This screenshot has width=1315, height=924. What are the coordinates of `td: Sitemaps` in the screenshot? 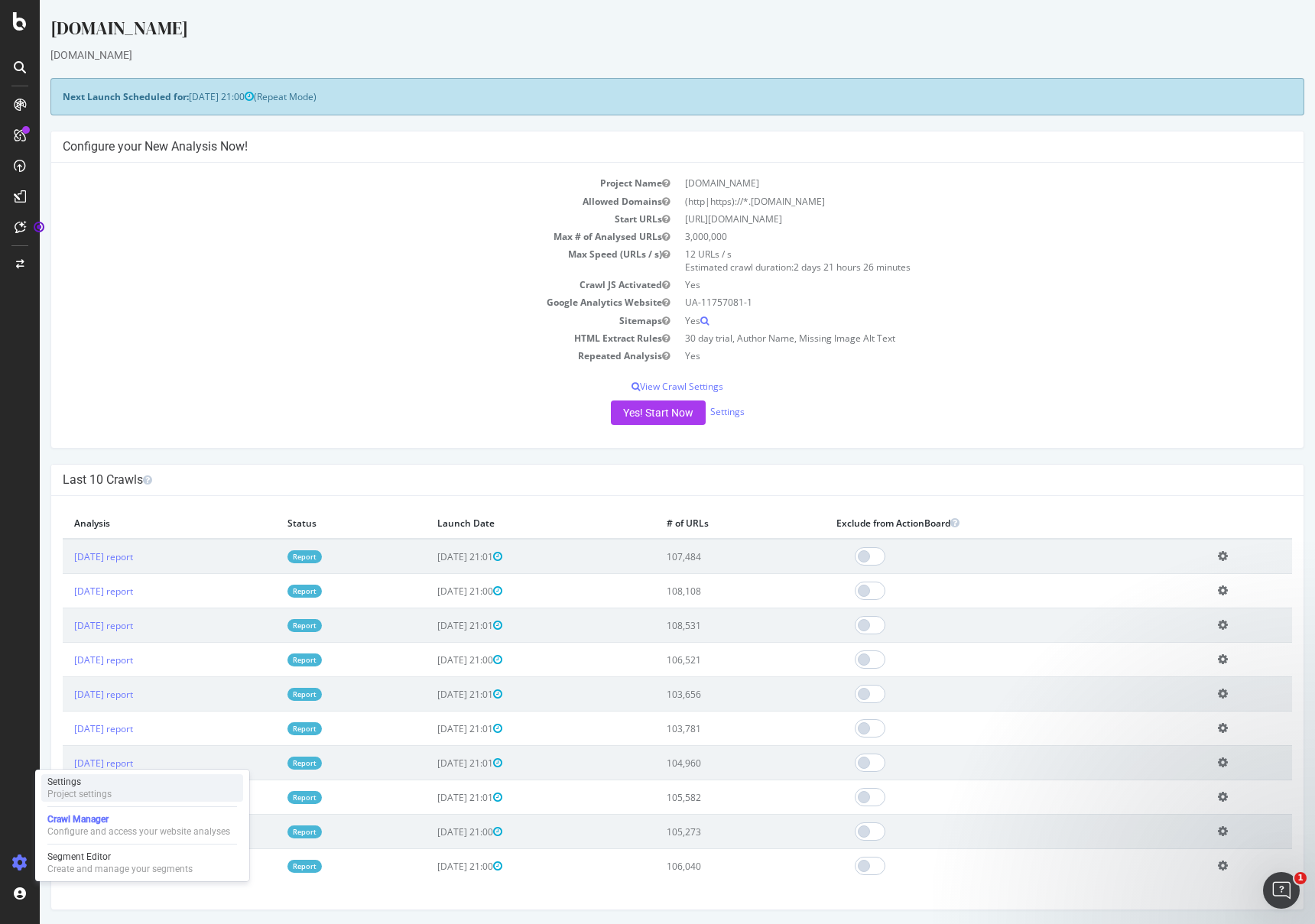 It's located at (330, 321).